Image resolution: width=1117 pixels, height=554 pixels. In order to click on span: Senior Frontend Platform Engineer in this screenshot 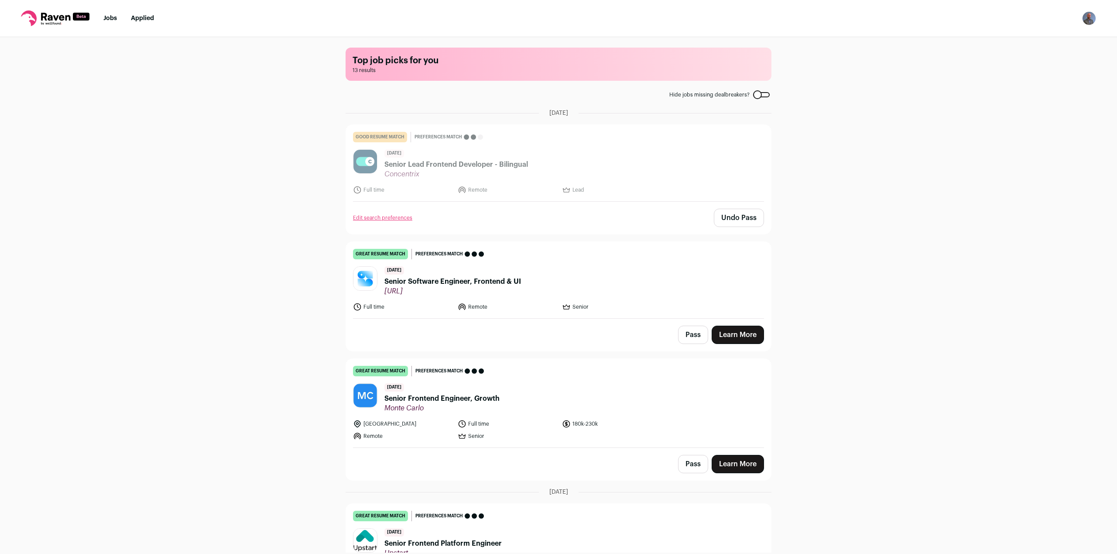, I will do `click(443, 543)`.